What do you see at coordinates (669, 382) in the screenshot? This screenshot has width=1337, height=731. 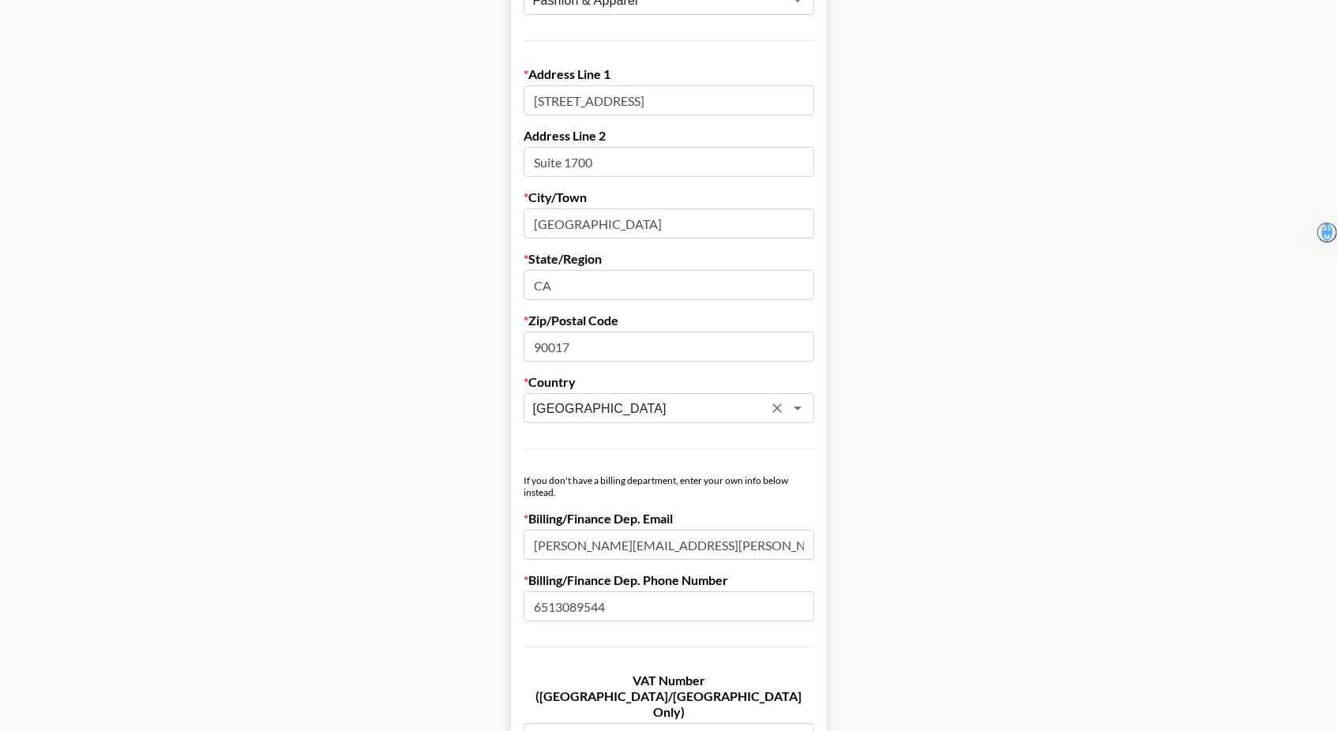 I see `label: Country` at bounding box center [669, 382].